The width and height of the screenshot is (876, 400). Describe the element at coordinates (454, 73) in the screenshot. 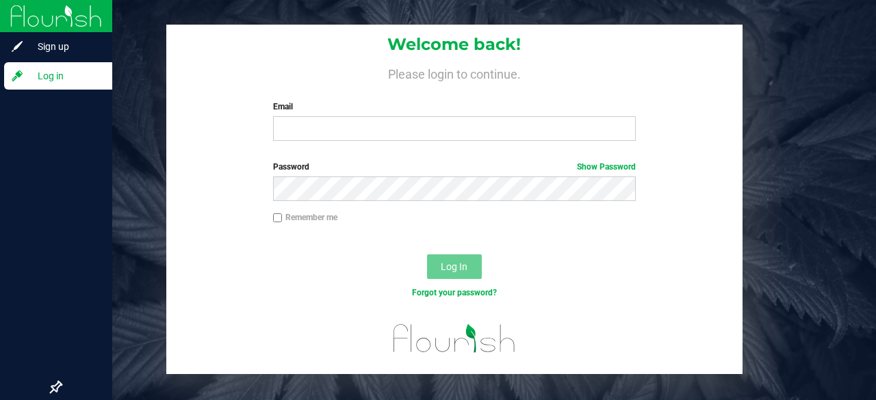

I see `h4: Please login to continue.` at that location.